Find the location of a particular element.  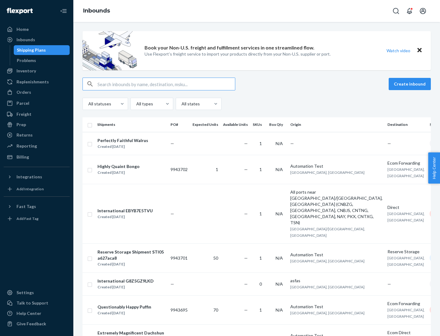

div: Give Feedback is located at coordinates (31, 324).